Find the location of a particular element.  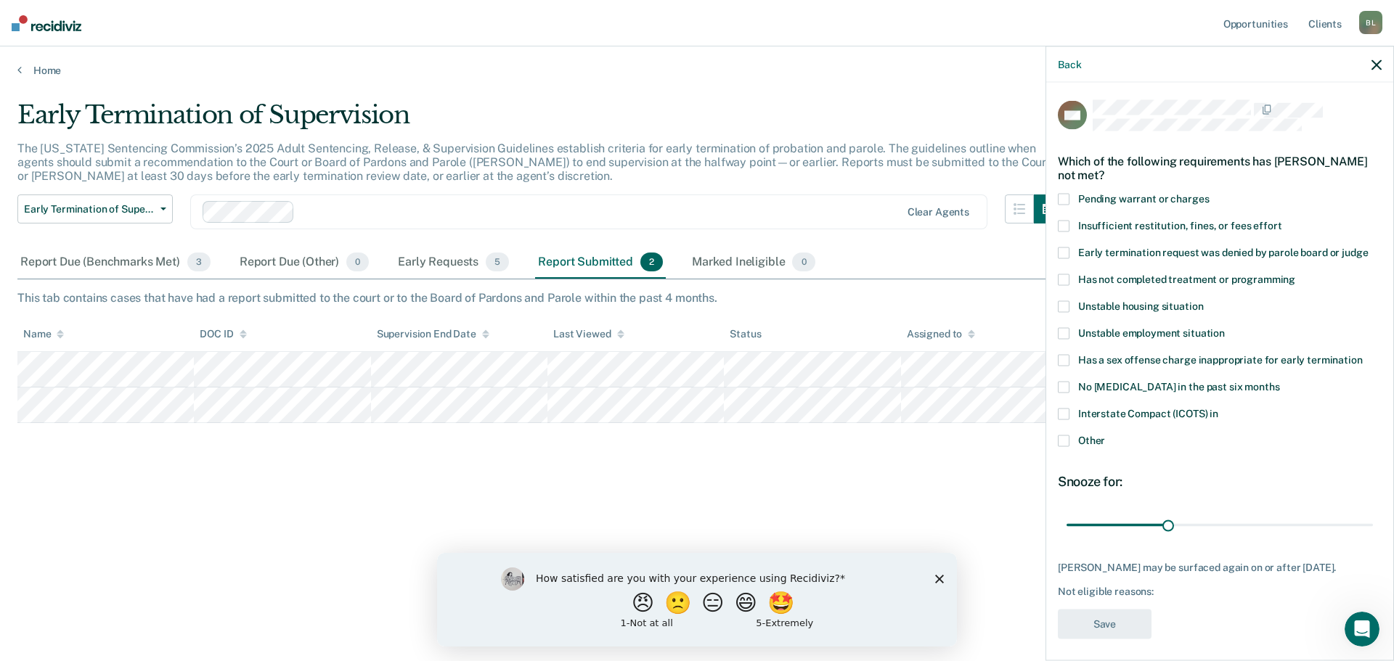

div: How satisfied are you with your experience using Recidiviz? is located at coordinates (266, 25).